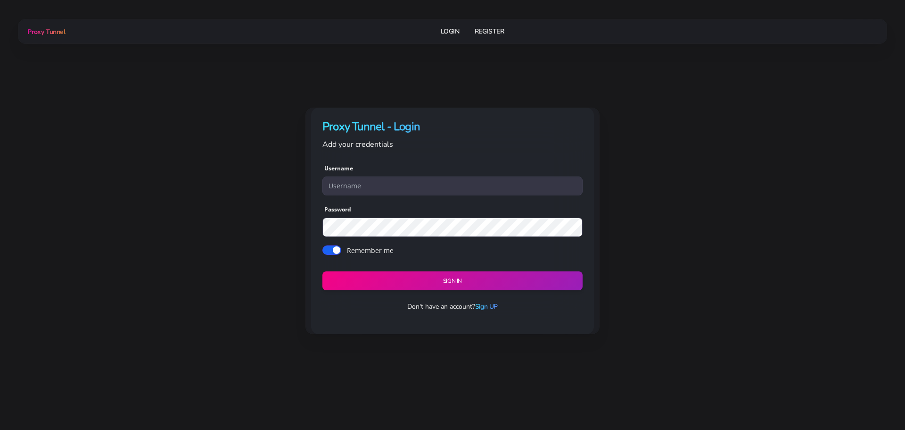  What do you see at coordinates (339, 168) in the screenshot?
I see `label: Username` at bounding box center [339, 168].